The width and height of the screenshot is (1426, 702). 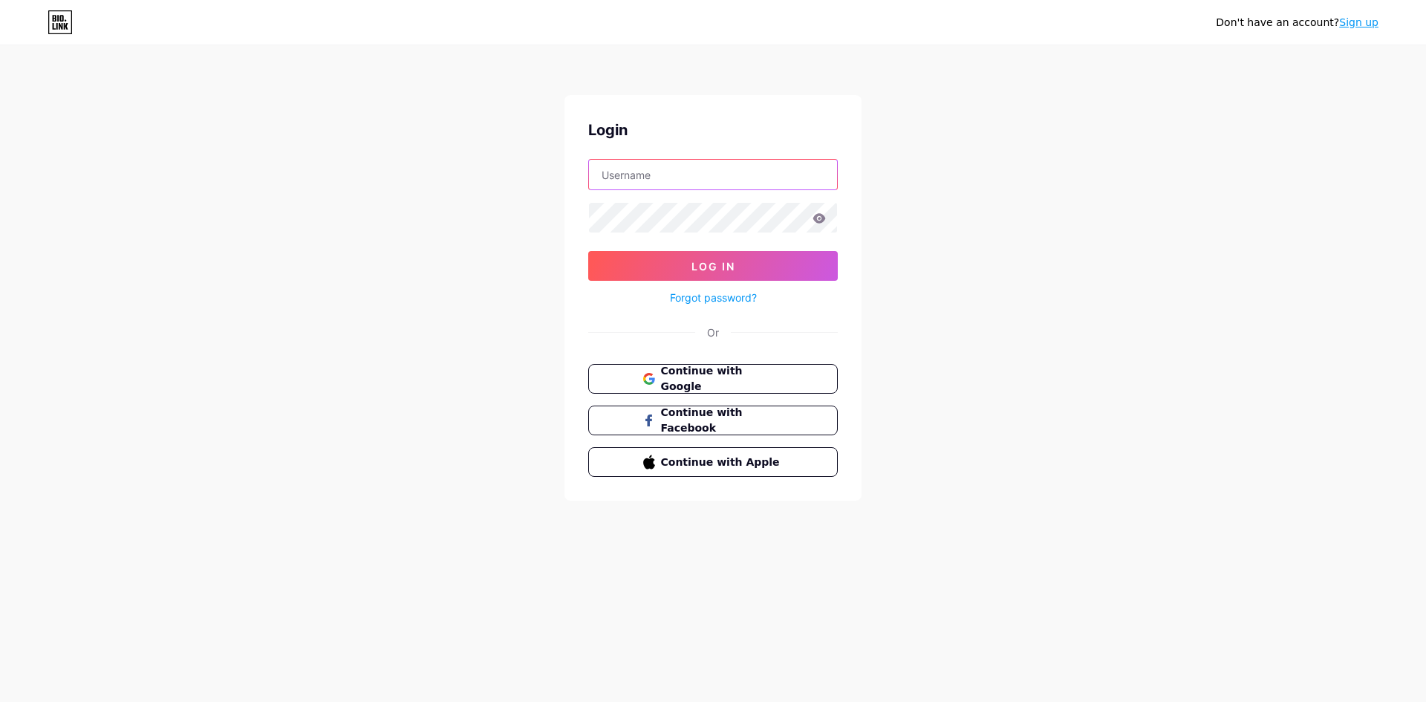 What do you see at coordinates (713, 130) in the screenshot?
I see `div: Login` at bounding box center [713, 130].